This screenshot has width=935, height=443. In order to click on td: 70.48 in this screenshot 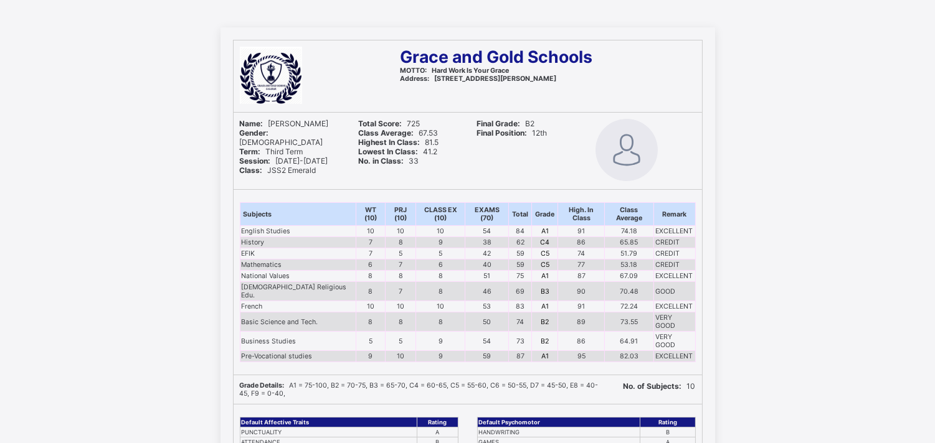, I will do `click(629, 291)`.